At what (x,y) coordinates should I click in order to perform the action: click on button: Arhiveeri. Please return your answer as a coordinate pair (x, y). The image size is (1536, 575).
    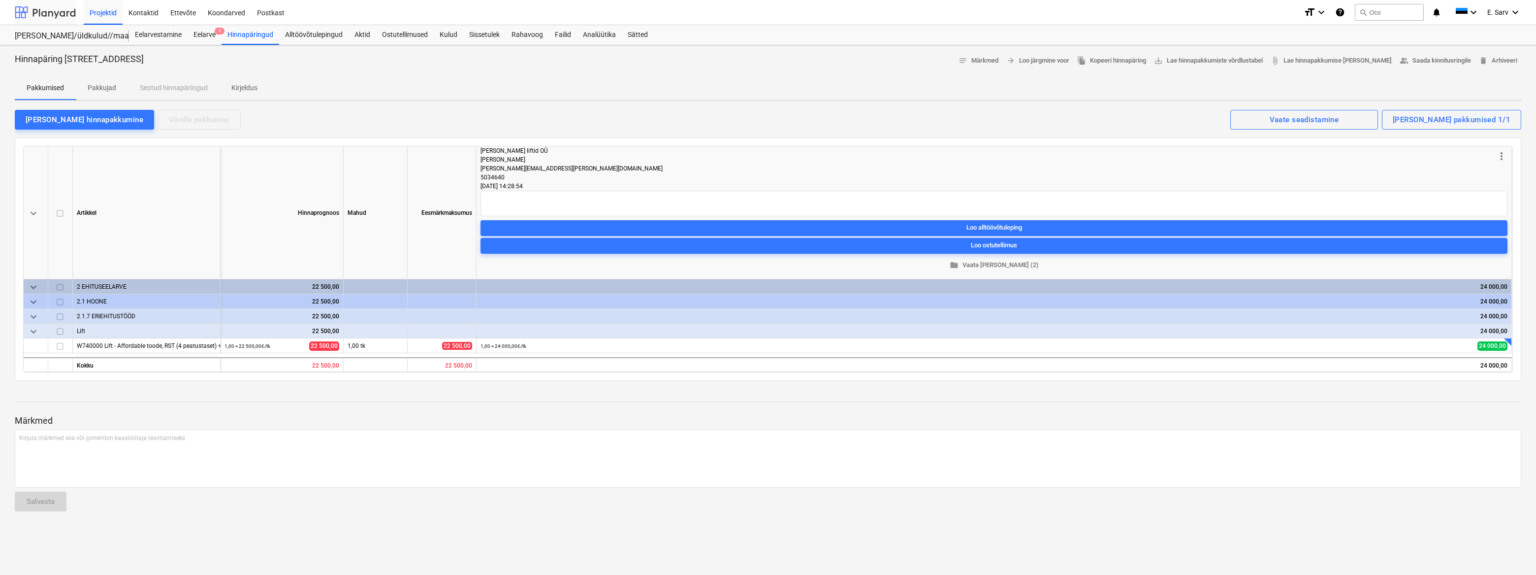
    Looking at the image, I should click on (1498, 61).